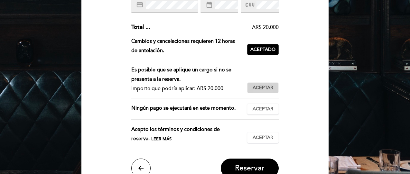  What do you see at coordinates (189, 109) in the screenshot?
I see `div: Ningún pago se ejecutará en este momento.` at bounding box center [189, 109].